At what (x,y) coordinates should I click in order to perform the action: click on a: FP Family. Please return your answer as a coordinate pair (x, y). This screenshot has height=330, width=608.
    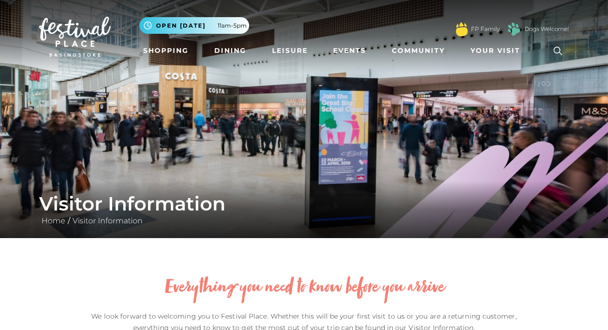
    Looking at the image, I should click on (485, 29).